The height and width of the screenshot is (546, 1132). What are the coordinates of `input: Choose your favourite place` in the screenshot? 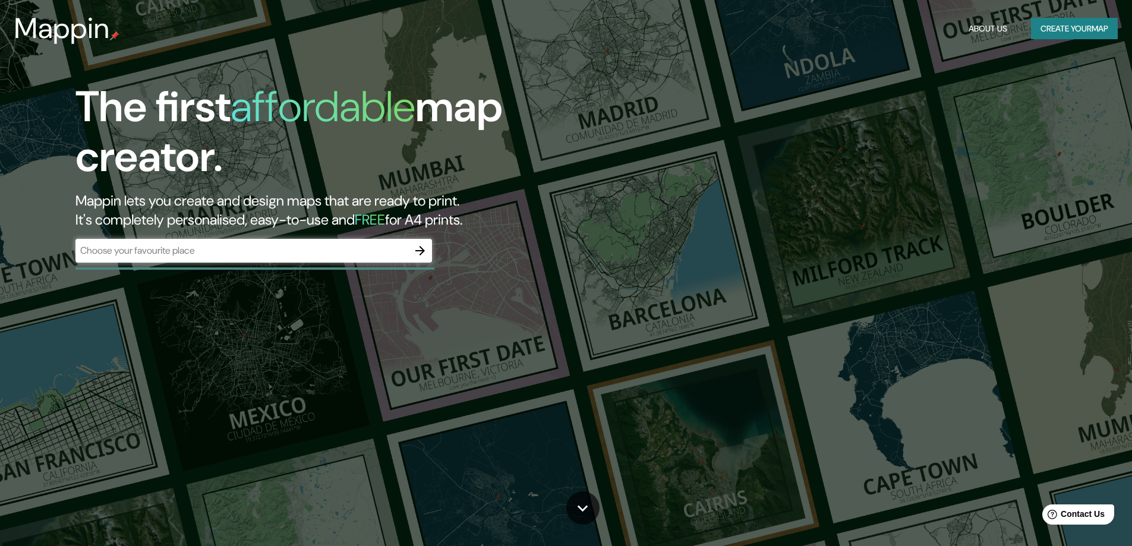 It's located at (242, 250).